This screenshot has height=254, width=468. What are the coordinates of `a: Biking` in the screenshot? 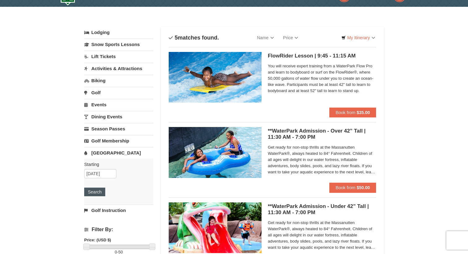 It's located at (119, 80).